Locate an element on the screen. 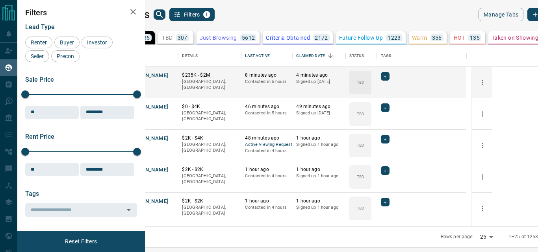 The image size is (538, 252). span: Lead Type is located at coordinates (40, 27).